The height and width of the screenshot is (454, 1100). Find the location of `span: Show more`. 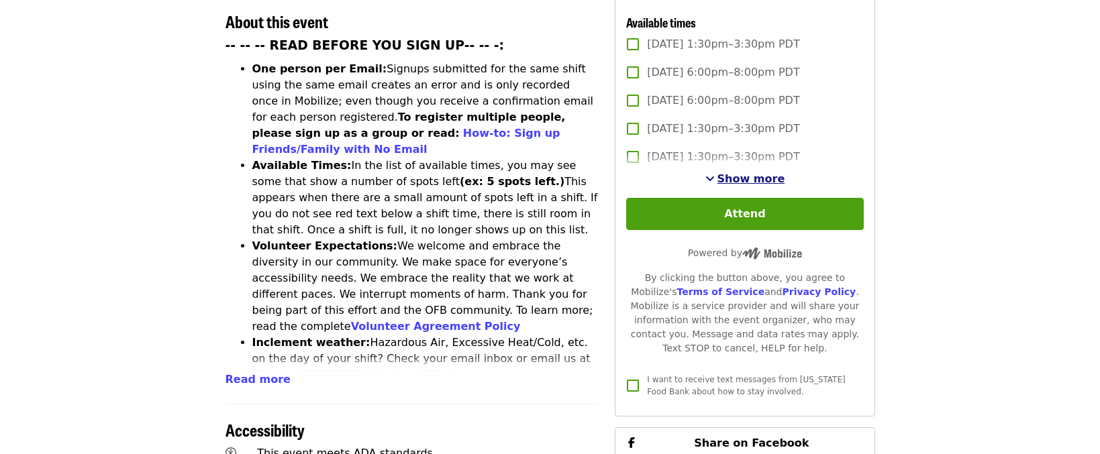

span: Show more is located at coordinates (751, 179).